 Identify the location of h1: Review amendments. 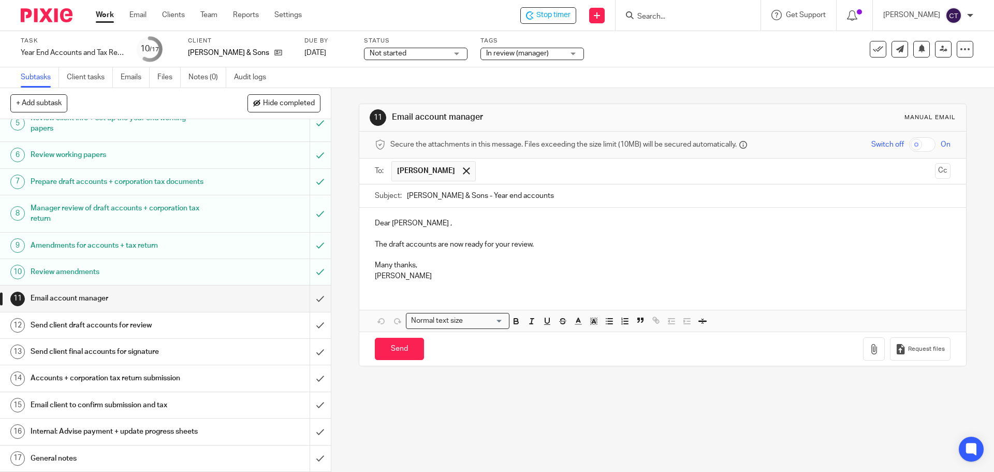
(120, 272).